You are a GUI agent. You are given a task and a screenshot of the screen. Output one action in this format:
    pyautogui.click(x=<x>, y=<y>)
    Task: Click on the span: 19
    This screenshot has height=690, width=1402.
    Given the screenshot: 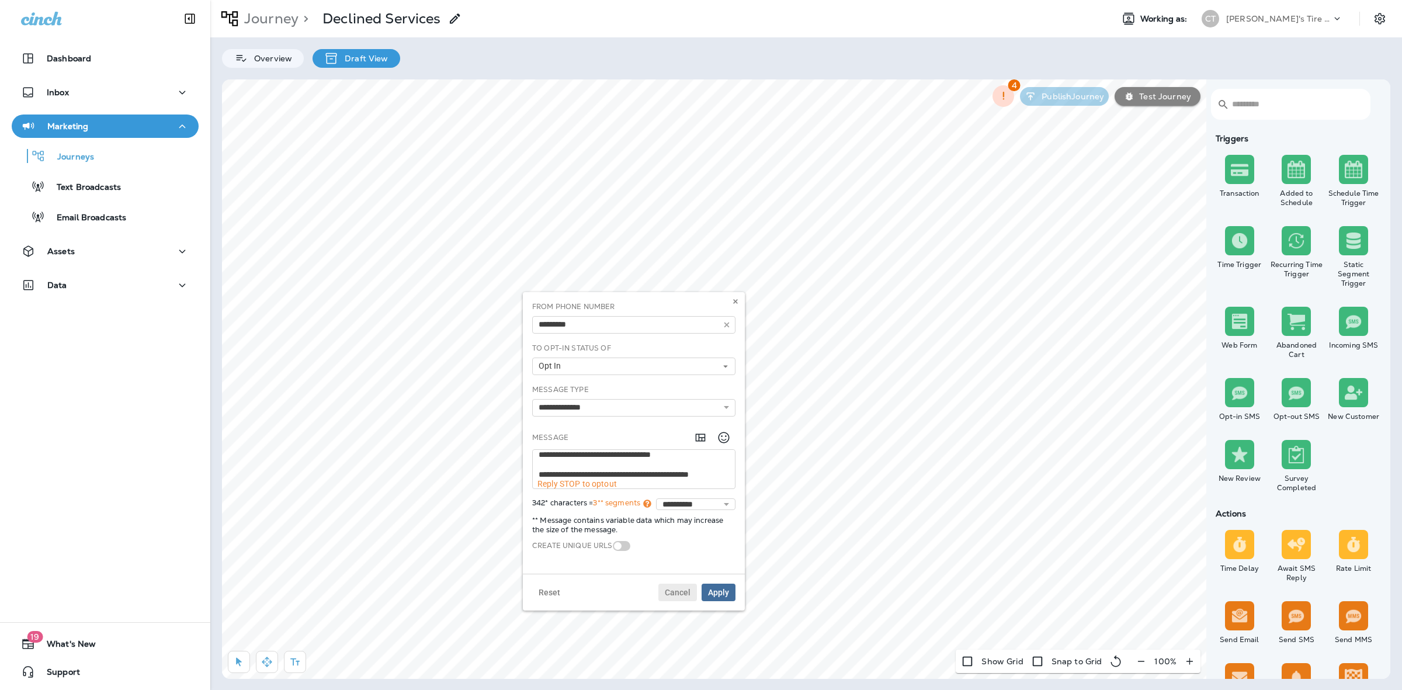 What is the action you would take?
    pyautogui.click(x=34, y=637)
    